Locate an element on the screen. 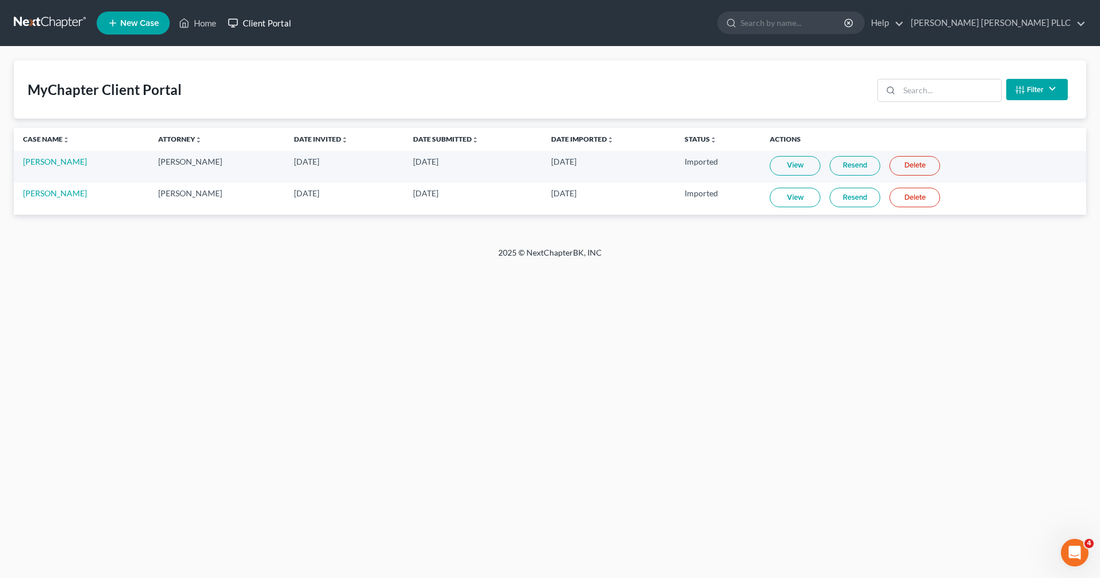 The height and width of the screenshot is (578, 1100). a: Date Invitedunfold_more is located at coordinates (321, 139).